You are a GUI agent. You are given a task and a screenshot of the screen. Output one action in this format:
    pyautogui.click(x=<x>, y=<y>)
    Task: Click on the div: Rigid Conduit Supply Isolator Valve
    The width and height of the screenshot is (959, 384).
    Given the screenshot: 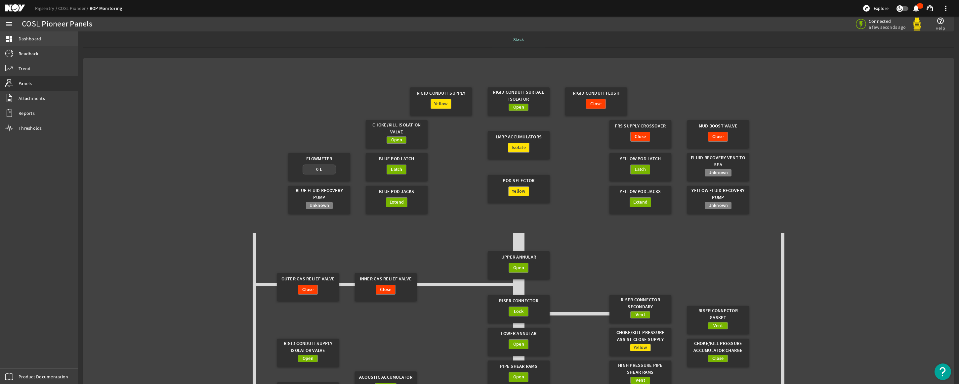 What is the action you would take?
    pyautogui.click(x=308, y=346)
    